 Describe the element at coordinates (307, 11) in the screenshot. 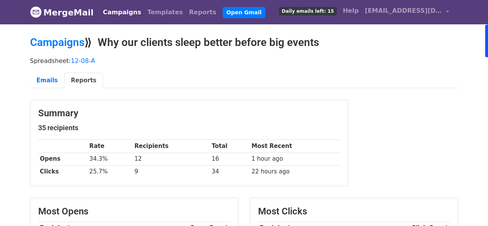

I see `span: Daily emails left: 15` at that location.